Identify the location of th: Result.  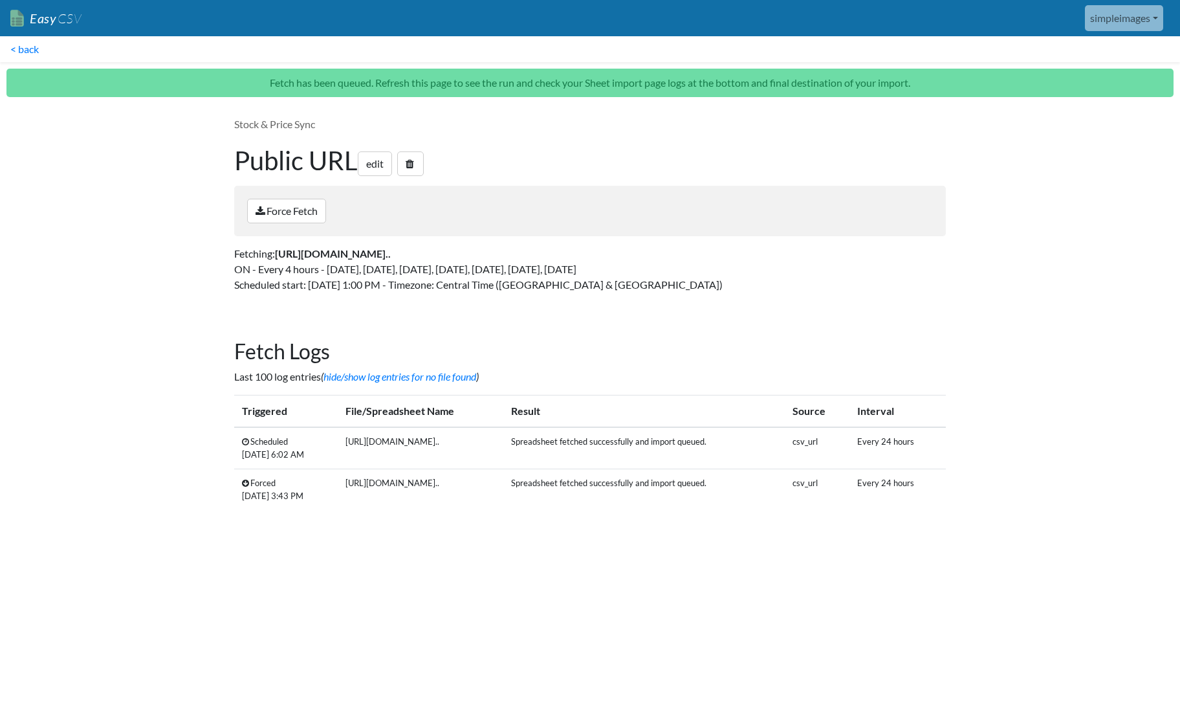
(644, 411).